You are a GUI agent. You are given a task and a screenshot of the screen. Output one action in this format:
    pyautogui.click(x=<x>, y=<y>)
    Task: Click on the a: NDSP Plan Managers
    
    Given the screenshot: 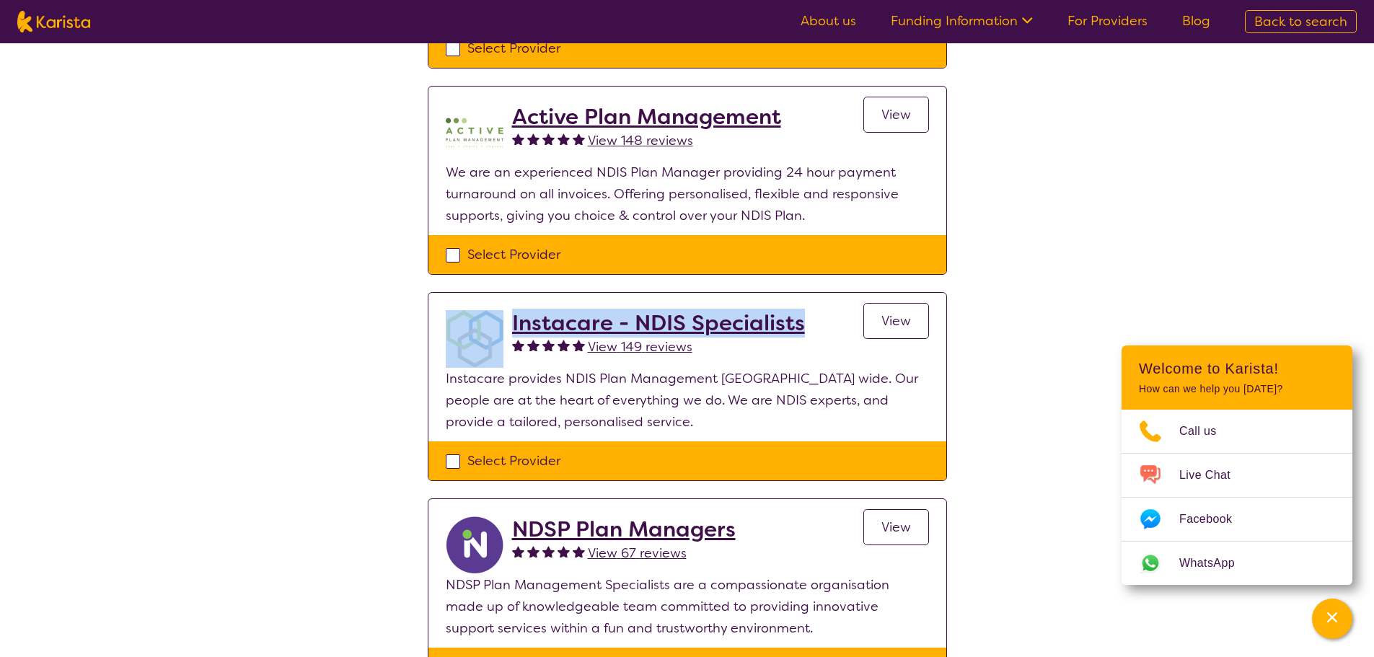 What is the action you would take?
    pyautogui.click(x=624, y=529)
    